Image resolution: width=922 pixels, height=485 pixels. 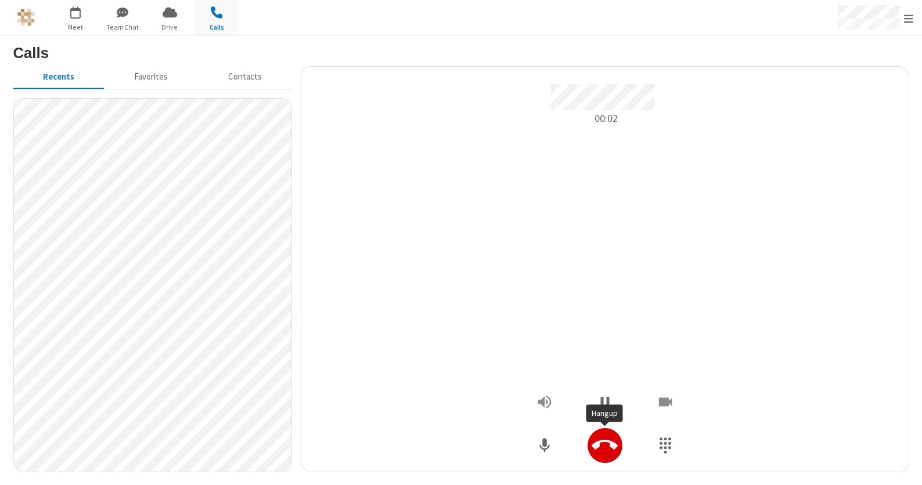 I want to click on button: Show Dialpad, so click(x=665, y=445).